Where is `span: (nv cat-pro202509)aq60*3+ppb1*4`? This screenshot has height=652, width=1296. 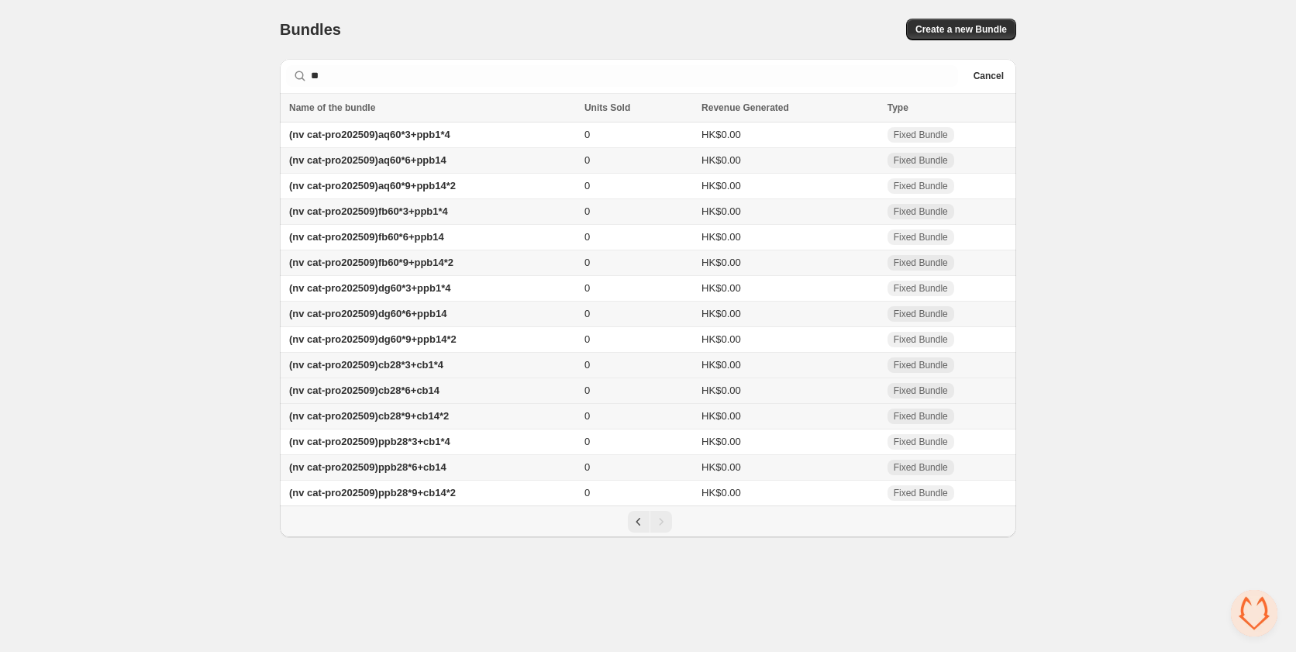 span: (nv cat-pro202509)aq60*3+ppb1*4 is located at coordinates (370, 134).